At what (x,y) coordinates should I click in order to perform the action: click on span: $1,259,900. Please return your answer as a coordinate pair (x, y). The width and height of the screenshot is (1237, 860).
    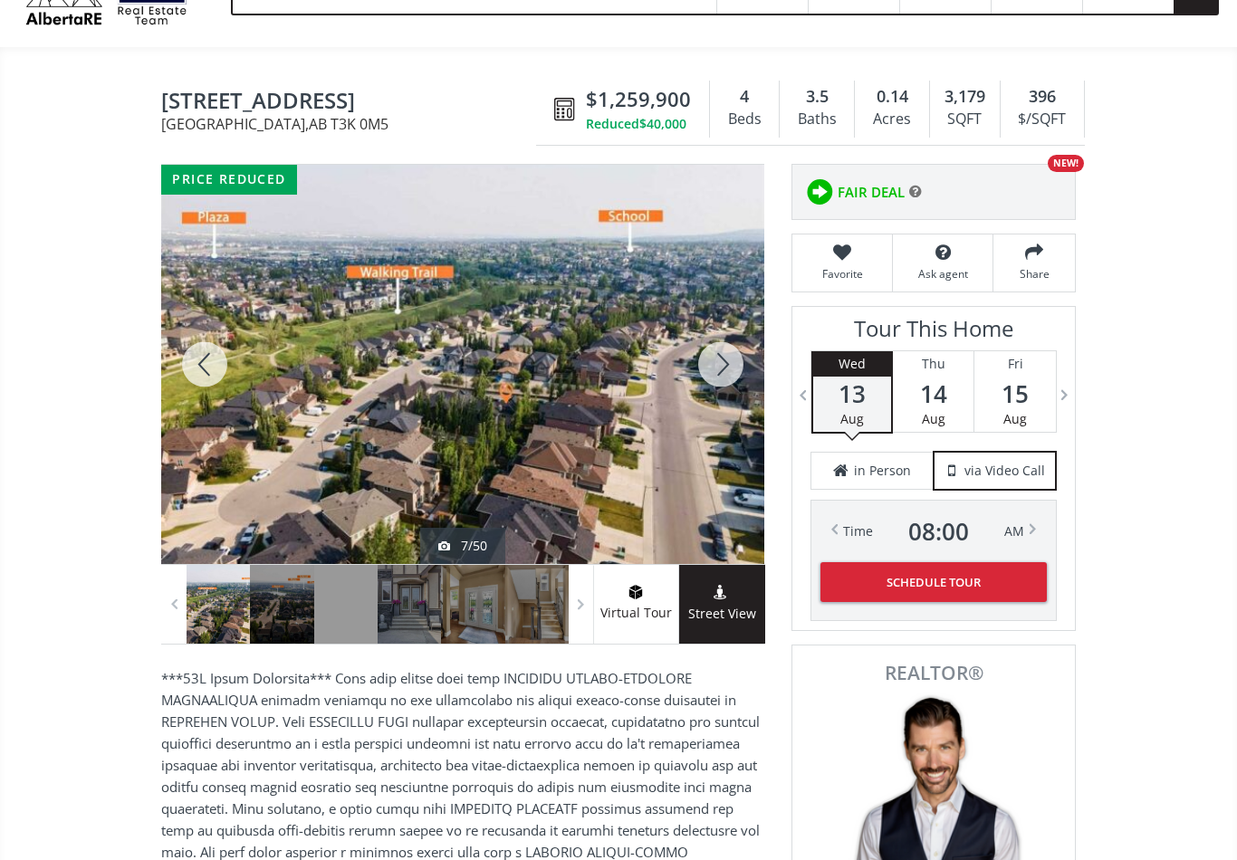
    Looking at the image, I should click on (638, 99).